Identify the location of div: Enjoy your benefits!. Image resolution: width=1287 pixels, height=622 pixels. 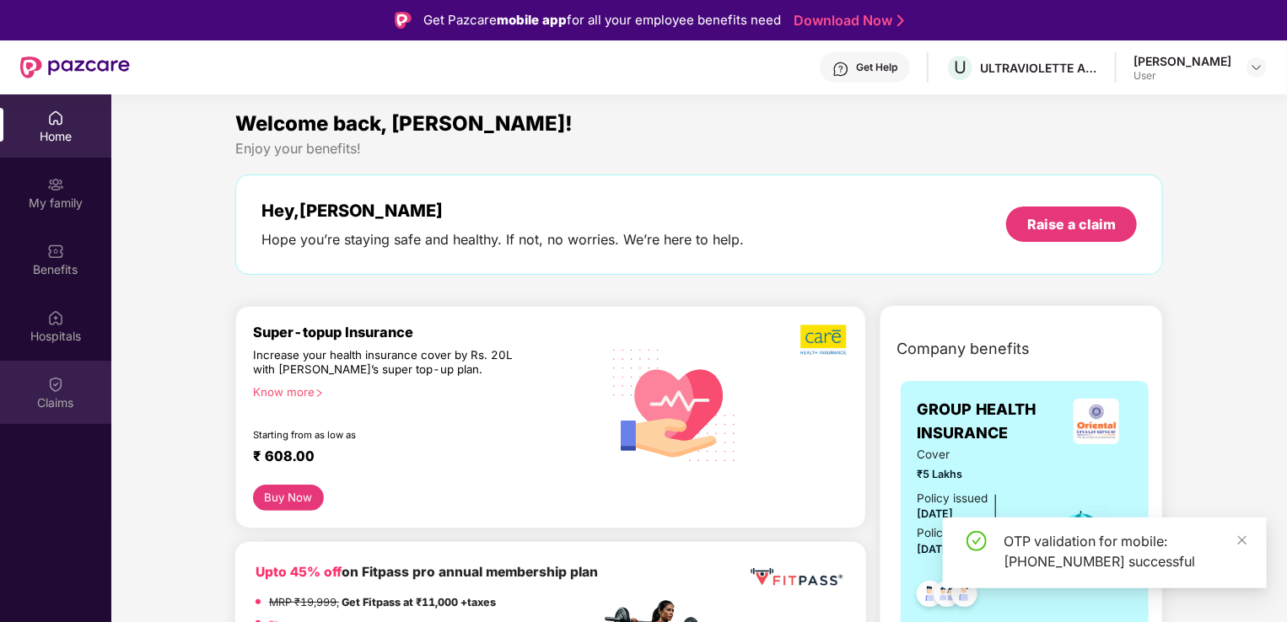
(699, 148).